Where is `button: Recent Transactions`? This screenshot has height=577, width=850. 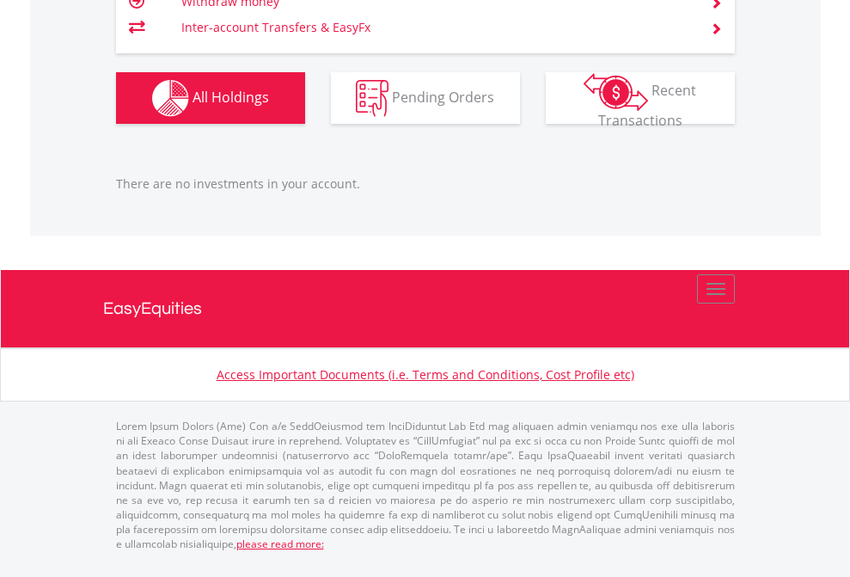
button: Recent Transactions is located at coordinates (640, 98).